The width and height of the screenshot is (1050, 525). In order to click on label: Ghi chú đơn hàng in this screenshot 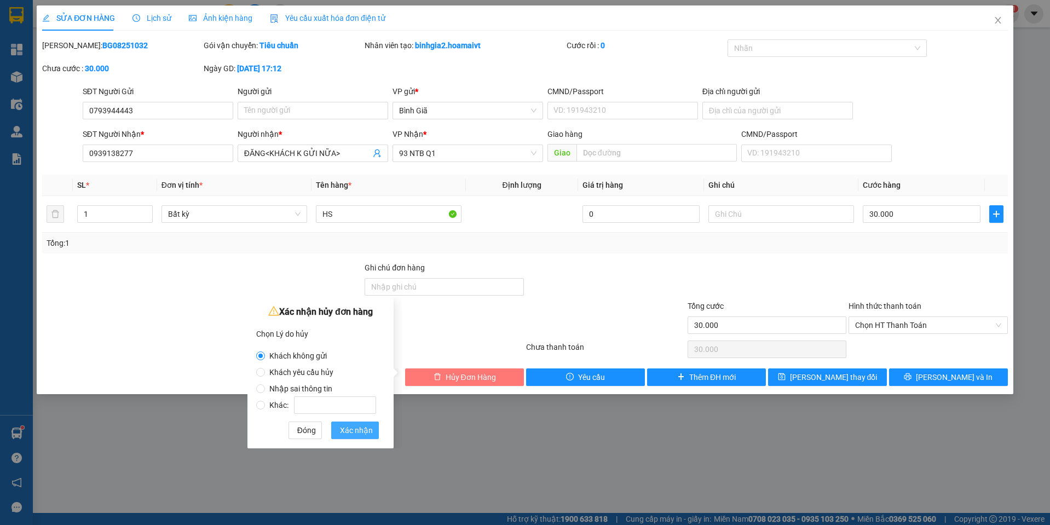, I will do `click(395, 268)`.